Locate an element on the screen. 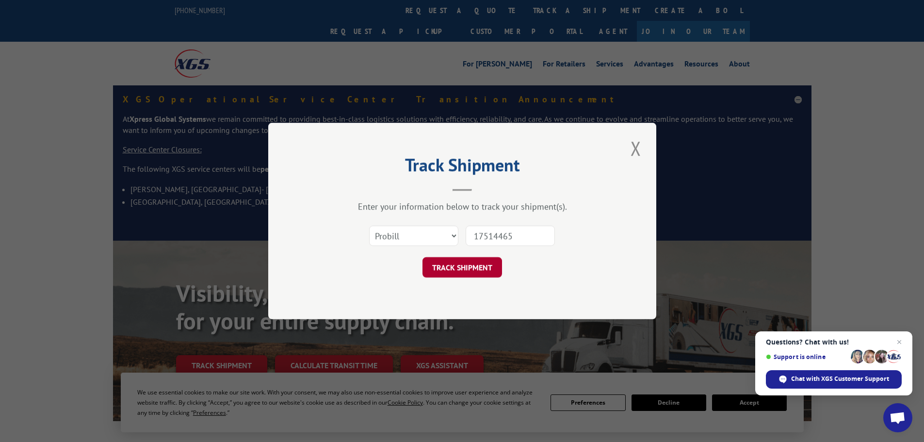  a: Open chat is located at coordinates (898, 418).